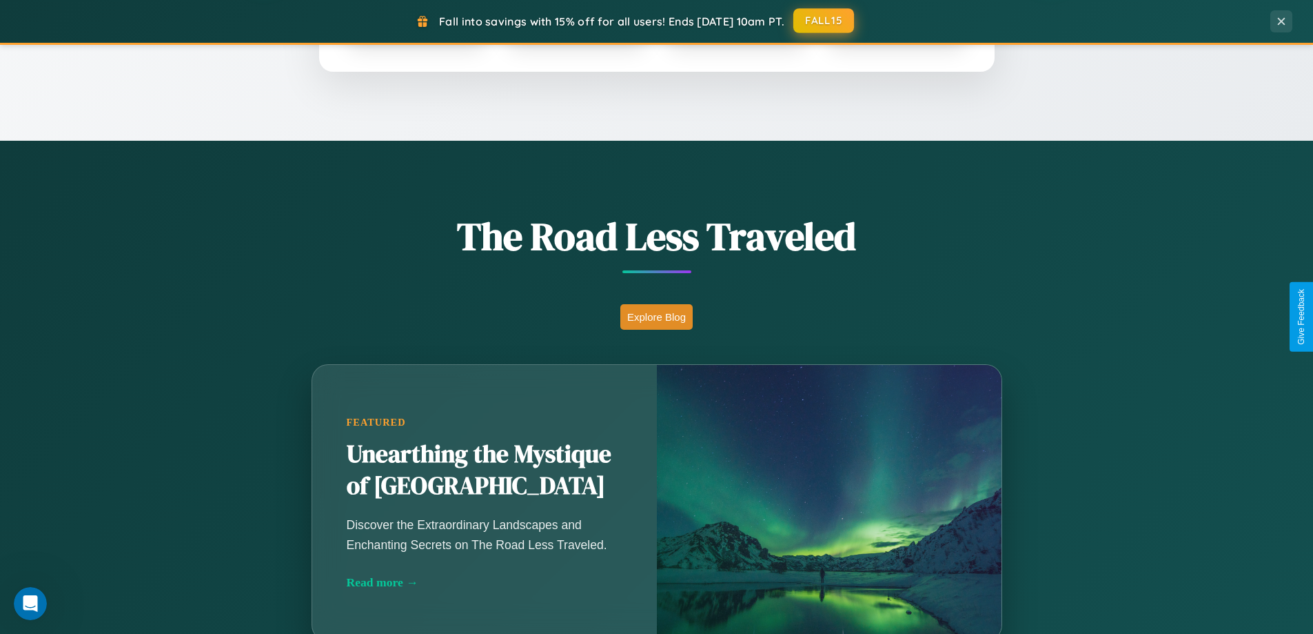  I want to click on h1: The Road Less Traveled, so click(657, 236).